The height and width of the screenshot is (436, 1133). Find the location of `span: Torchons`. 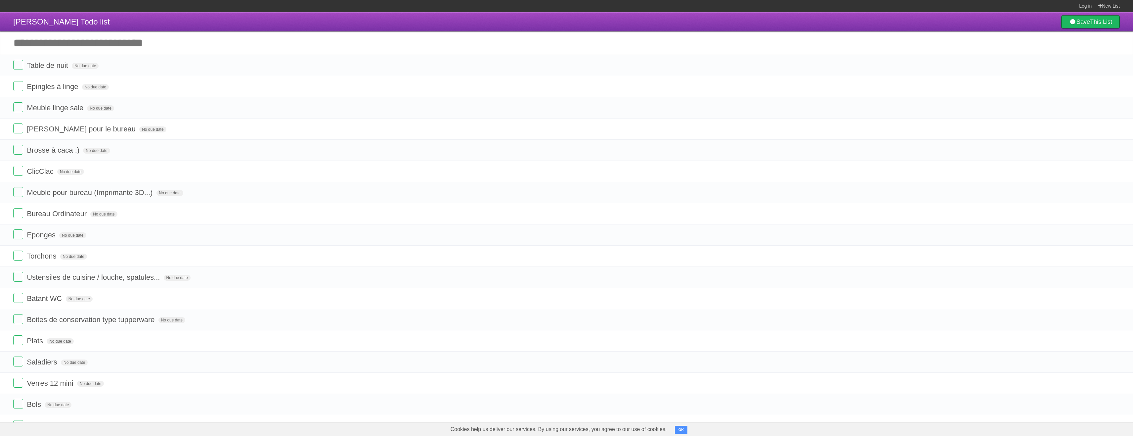

span: Torchons is located at coordinates (42, 256).